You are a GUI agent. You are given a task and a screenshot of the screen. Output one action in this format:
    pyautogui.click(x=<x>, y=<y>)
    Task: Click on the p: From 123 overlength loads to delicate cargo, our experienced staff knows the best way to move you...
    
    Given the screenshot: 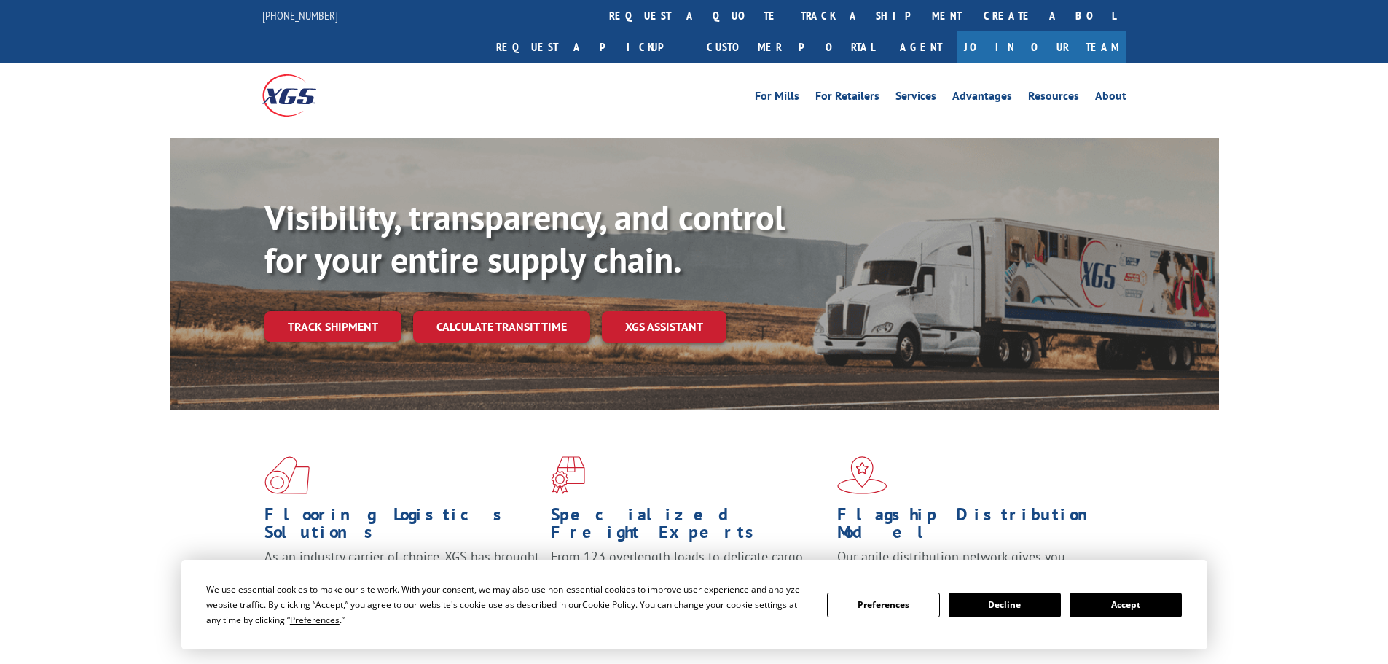 What is the action you would take?
    pyautogui.click(x=689, y=580)
    